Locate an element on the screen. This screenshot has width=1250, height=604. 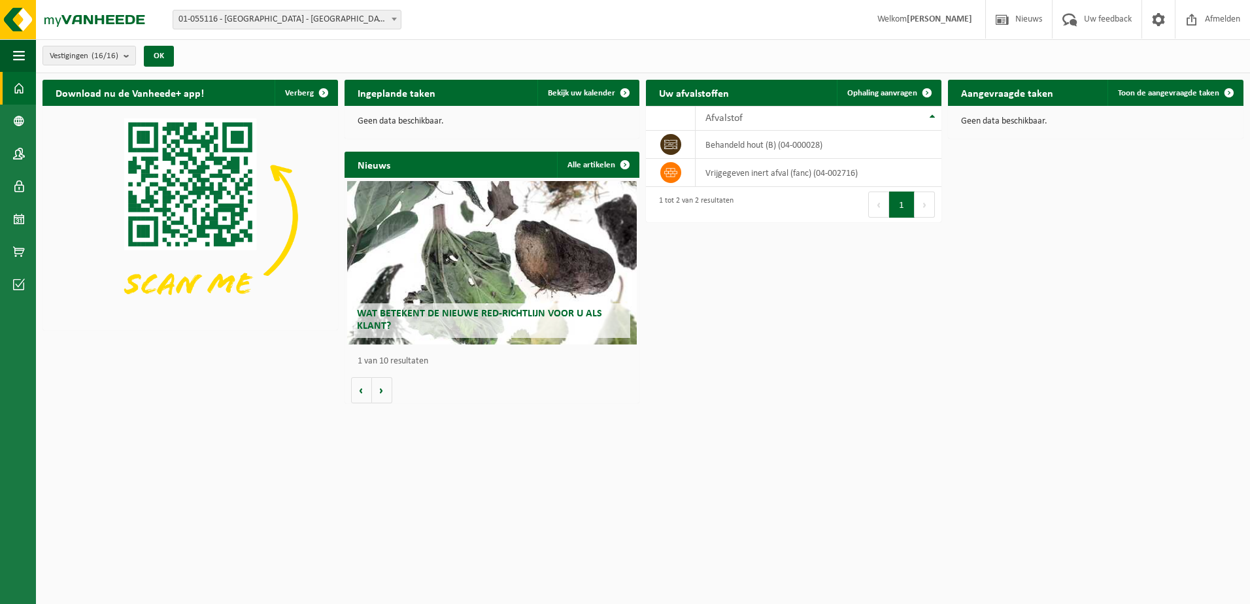
a: Toon de aangevraagde taken is located at coordinates (1175, 93).